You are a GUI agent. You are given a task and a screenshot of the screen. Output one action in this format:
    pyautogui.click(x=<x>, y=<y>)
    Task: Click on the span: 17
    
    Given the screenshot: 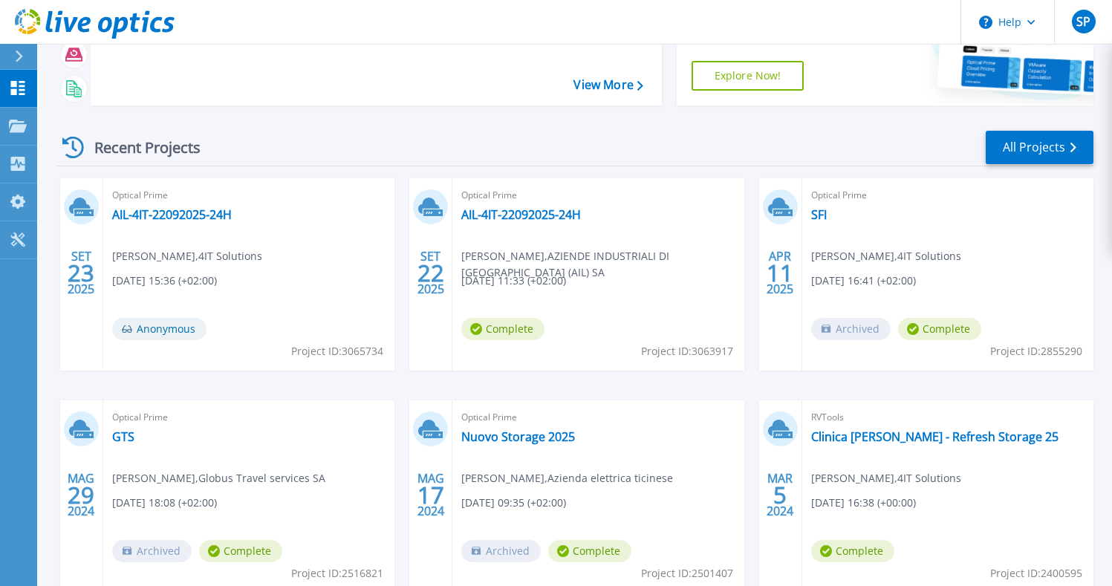 What is the action you would take?
    pyautogui.click(x=431, y=495)
    